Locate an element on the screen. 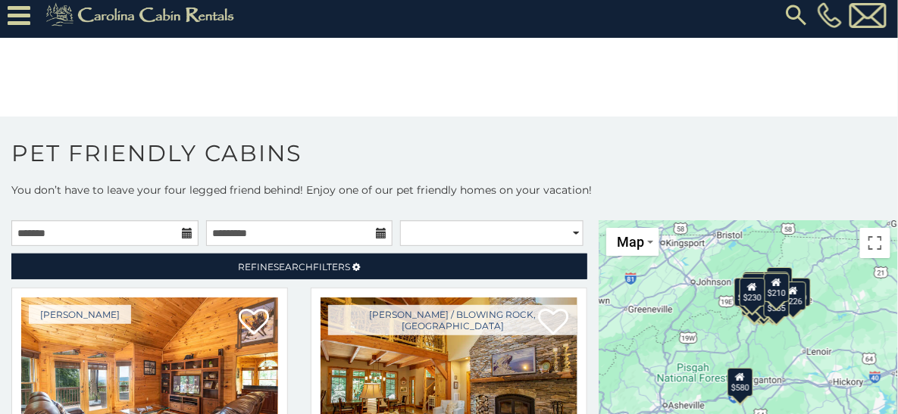 The height and width of the screenshot is (414, 898). div: $226 is located at coordinates (793, 296).